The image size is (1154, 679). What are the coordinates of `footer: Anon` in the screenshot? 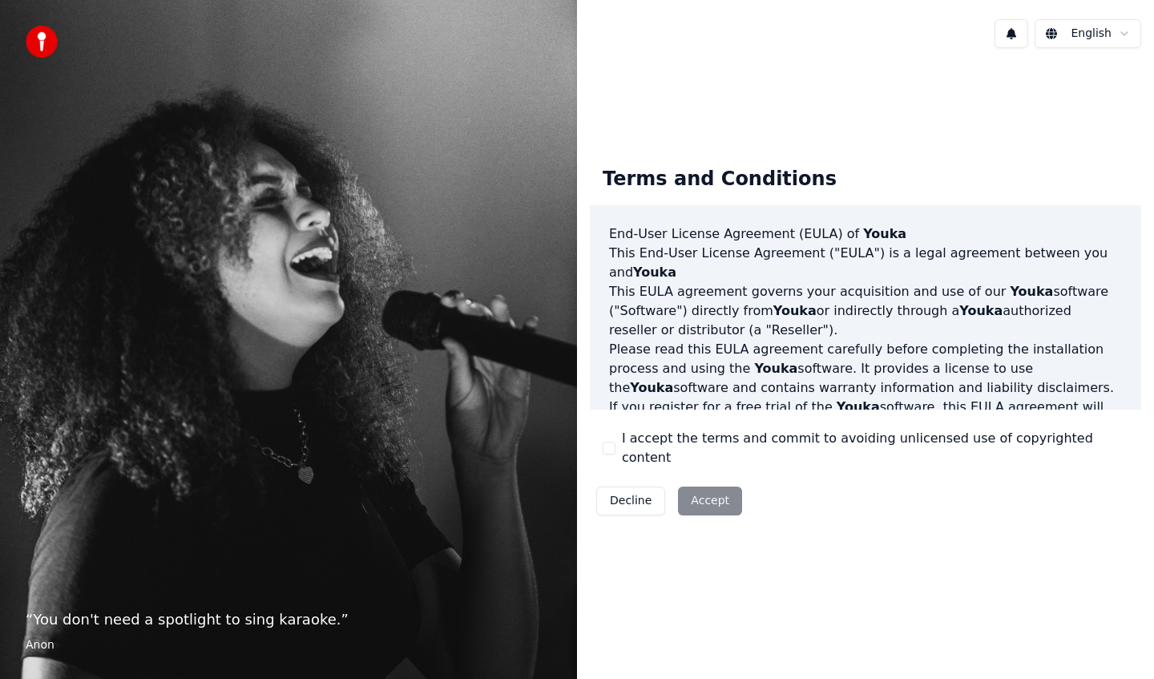 It's located at (288, 645).